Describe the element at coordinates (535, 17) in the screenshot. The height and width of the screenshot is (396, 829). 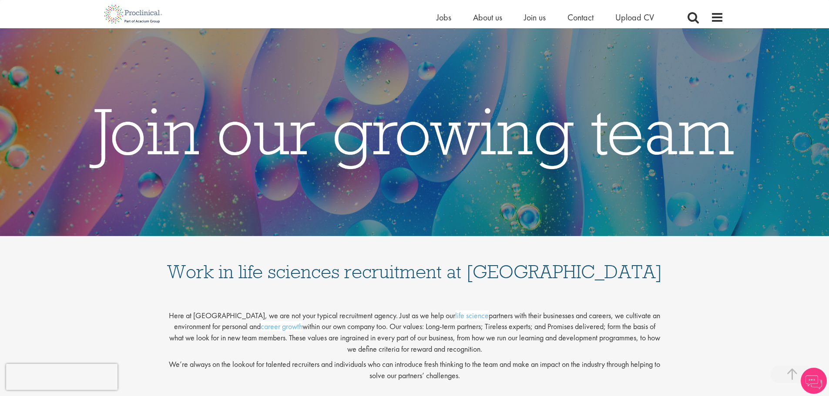
I see `a: Join us` at that location.